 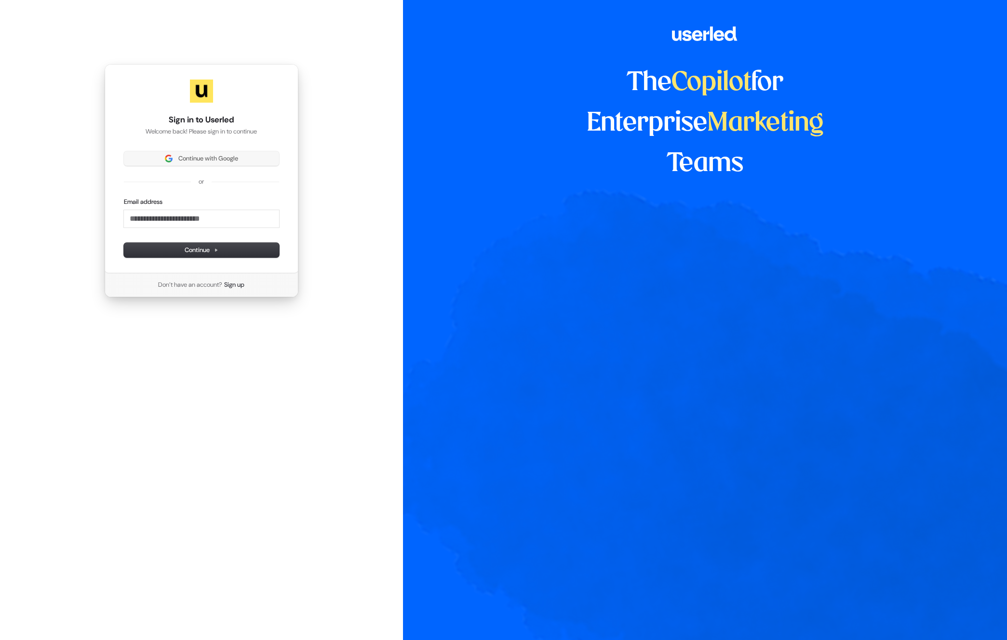 I want to click on span: Don’t have an account?, so click(x=190, y=285).